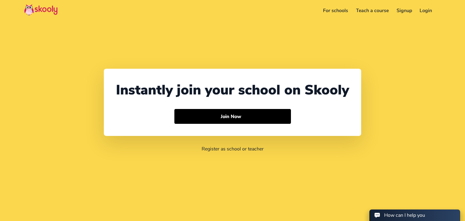 Image resolution: width=465 pixels, height=221 pixels. Describe the element at coordinates (41, 10) in the screenshot. I see `img: Skooly` at that location.